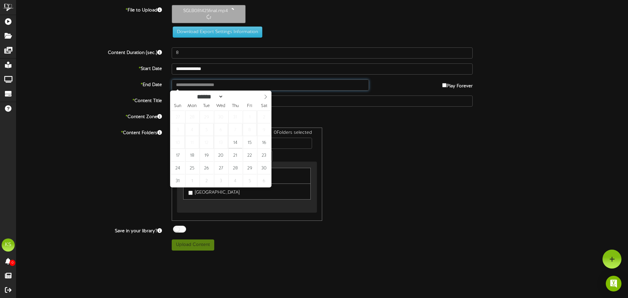 The height and width of the screenshot is (298, 628). I want to click on label: Play Forever, so click(457, 84).